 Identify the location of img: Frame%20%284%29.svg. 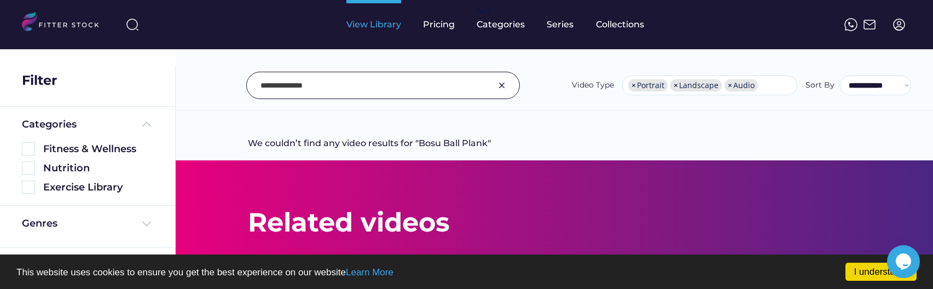
(147, 224).